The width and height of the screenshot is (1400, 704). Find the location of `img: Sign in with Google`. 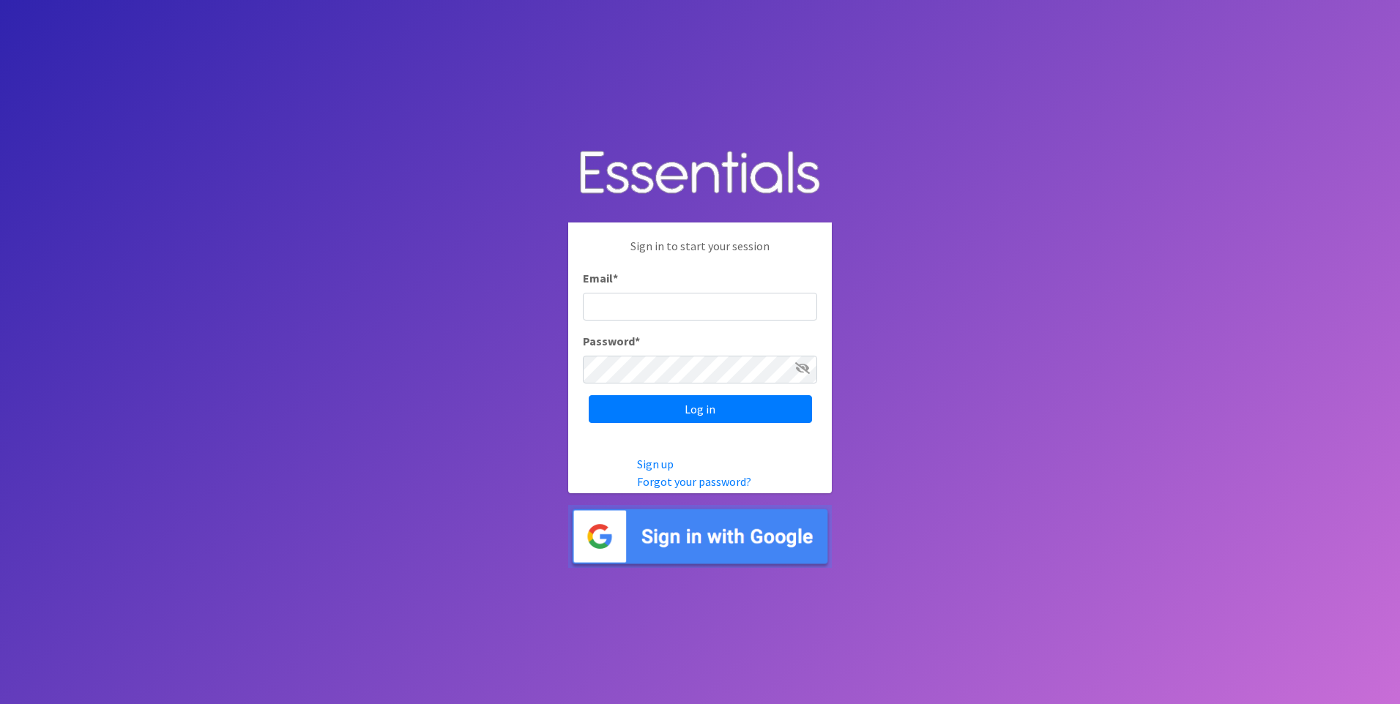

img: Sign in with Google is located at coordinates (700, 537).